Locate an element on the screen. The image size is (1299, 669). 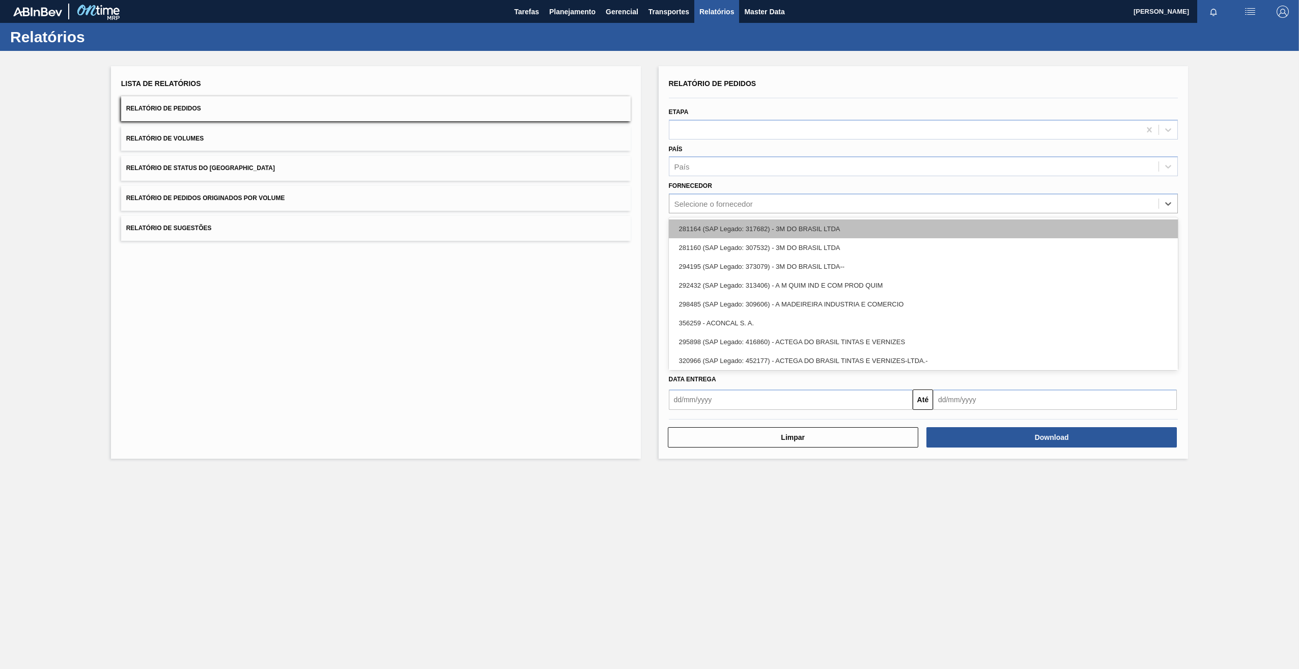
div: 294195 (SAP Legado: 373079) - 3M DO BRASIL LTDA-- is located at coordinates (924, 266).